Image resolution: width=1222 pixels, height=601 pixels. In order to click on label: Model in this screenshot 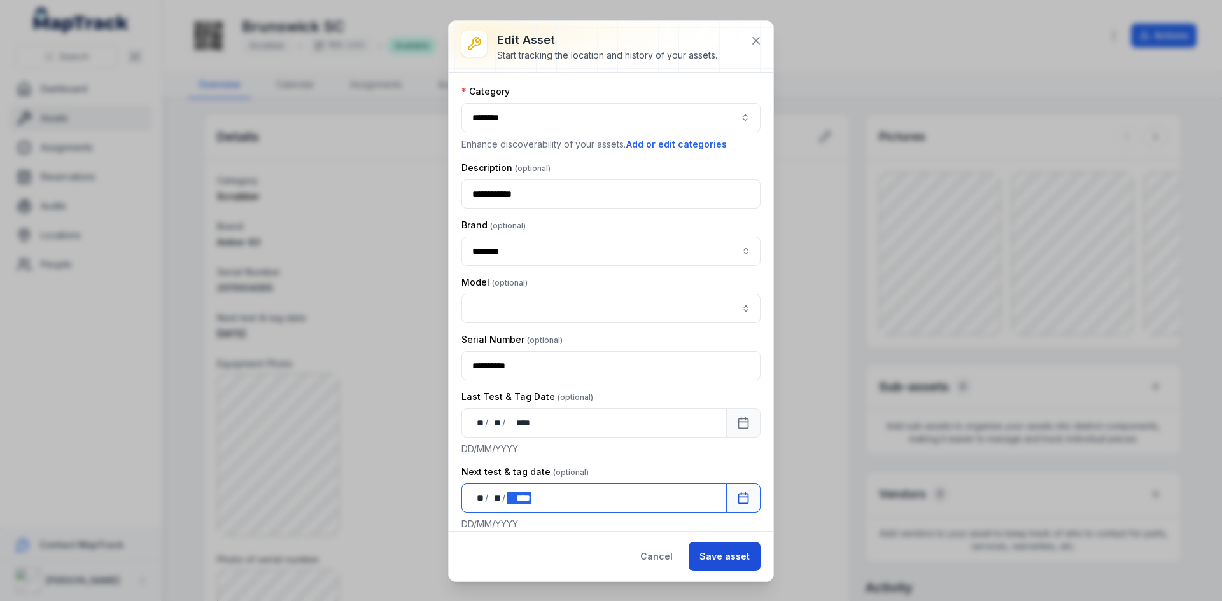, I will do `click(494, 283)`.